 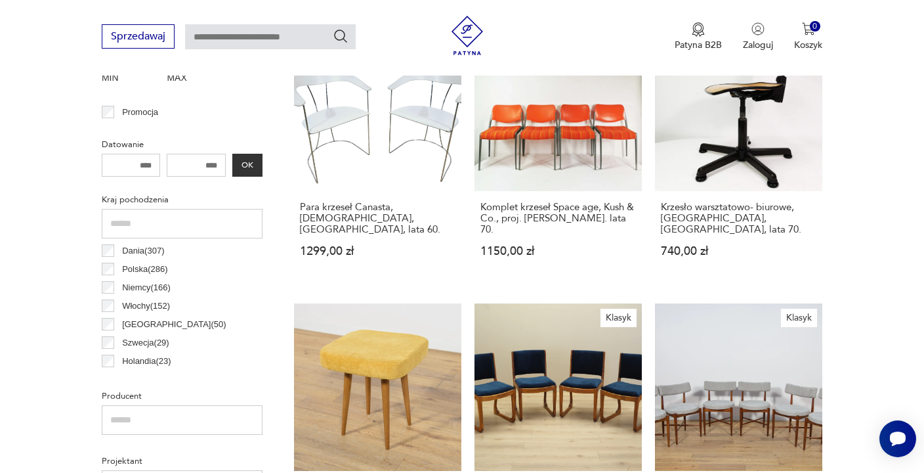 I want to click on p: 1150,00 zł, so click(x=558, y=251).